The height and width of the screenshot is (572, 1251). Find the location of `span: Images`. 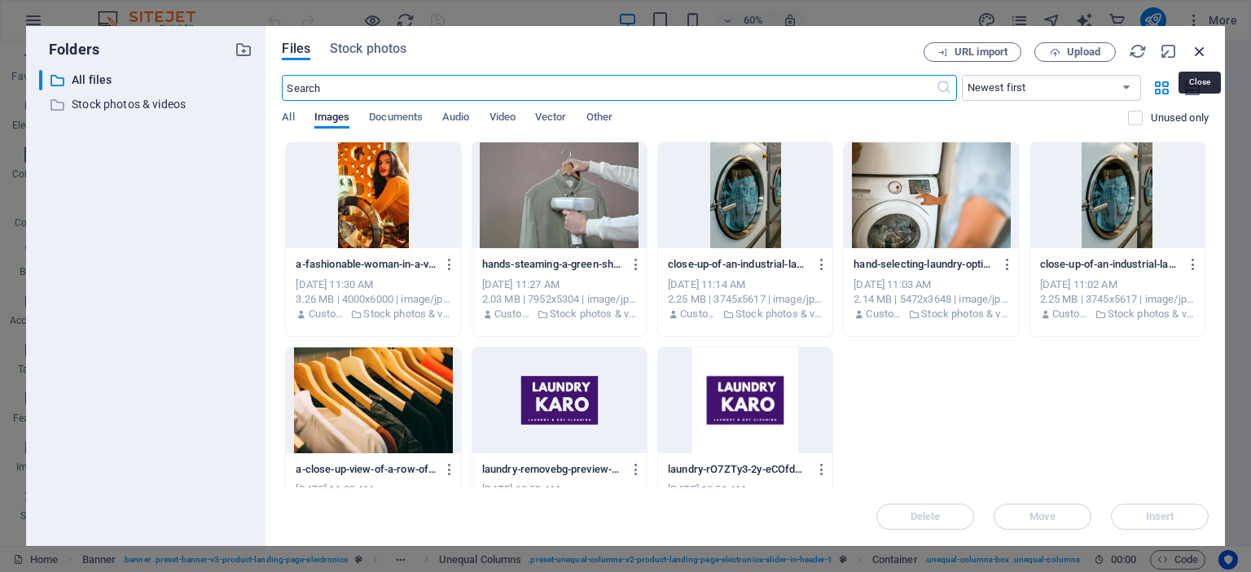

span: Images is located at coordinates (332, 119).